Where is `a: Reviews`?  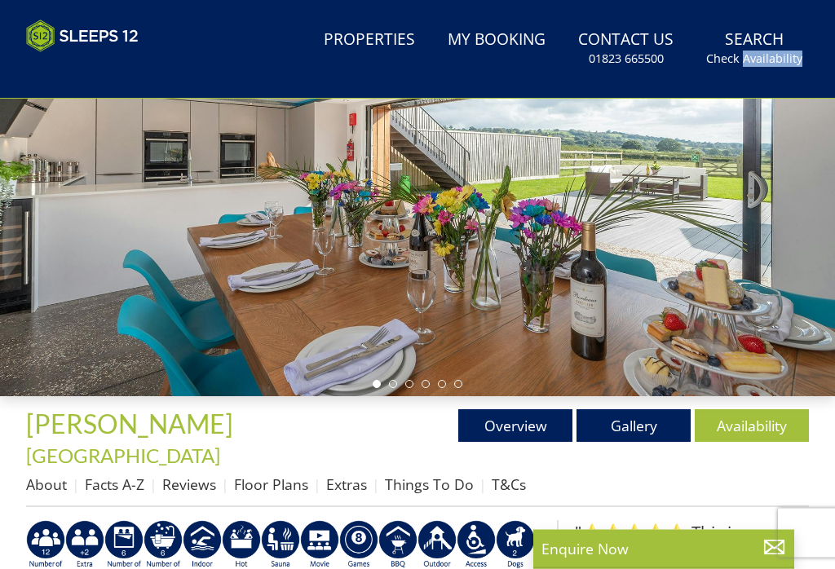 a: Reviews is located at coordinates (189, 485).